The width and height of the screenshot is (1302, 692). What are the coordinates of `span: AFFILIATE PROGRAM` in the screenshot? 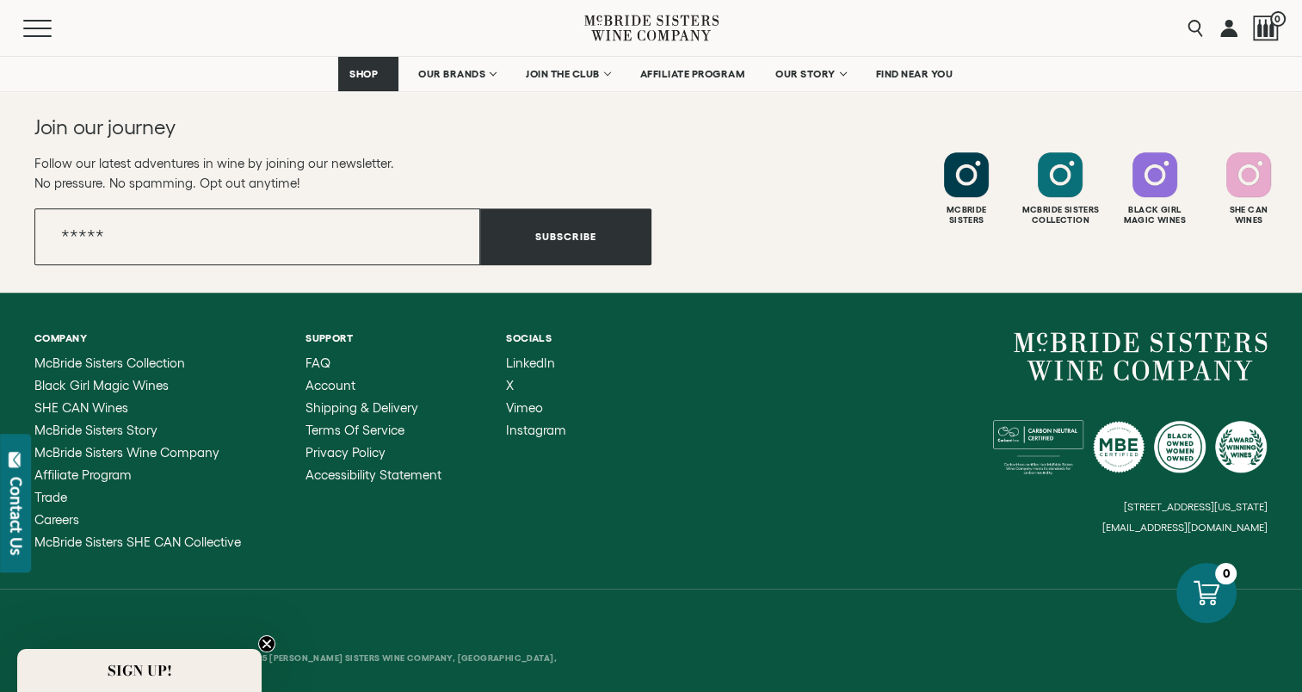 It's located at (693, 74).